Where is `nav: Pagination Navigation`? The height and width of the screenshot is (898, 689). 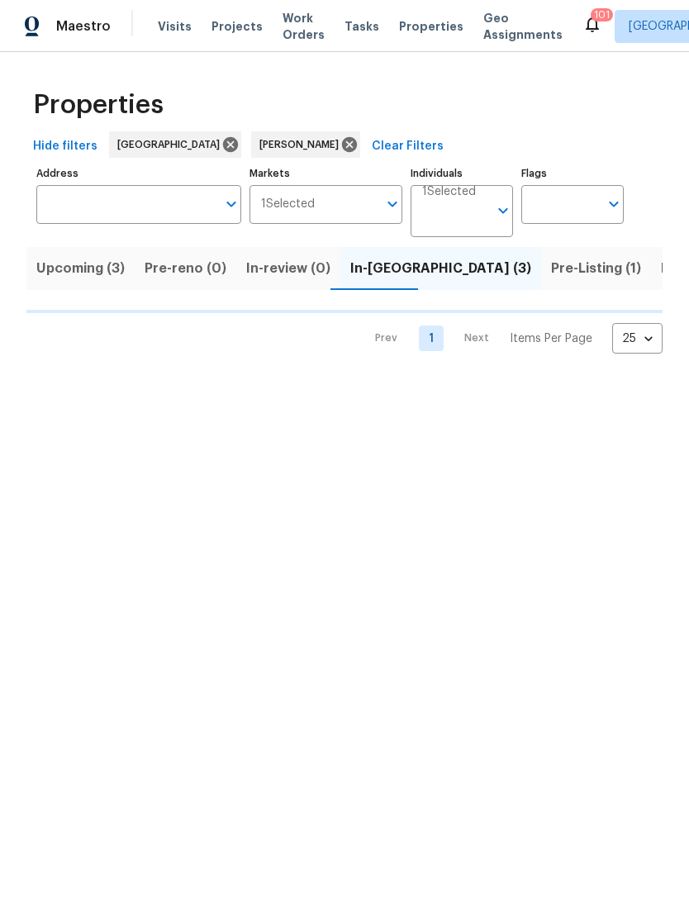 nav: Pagination Navigation is located at coordinates (510, 338).